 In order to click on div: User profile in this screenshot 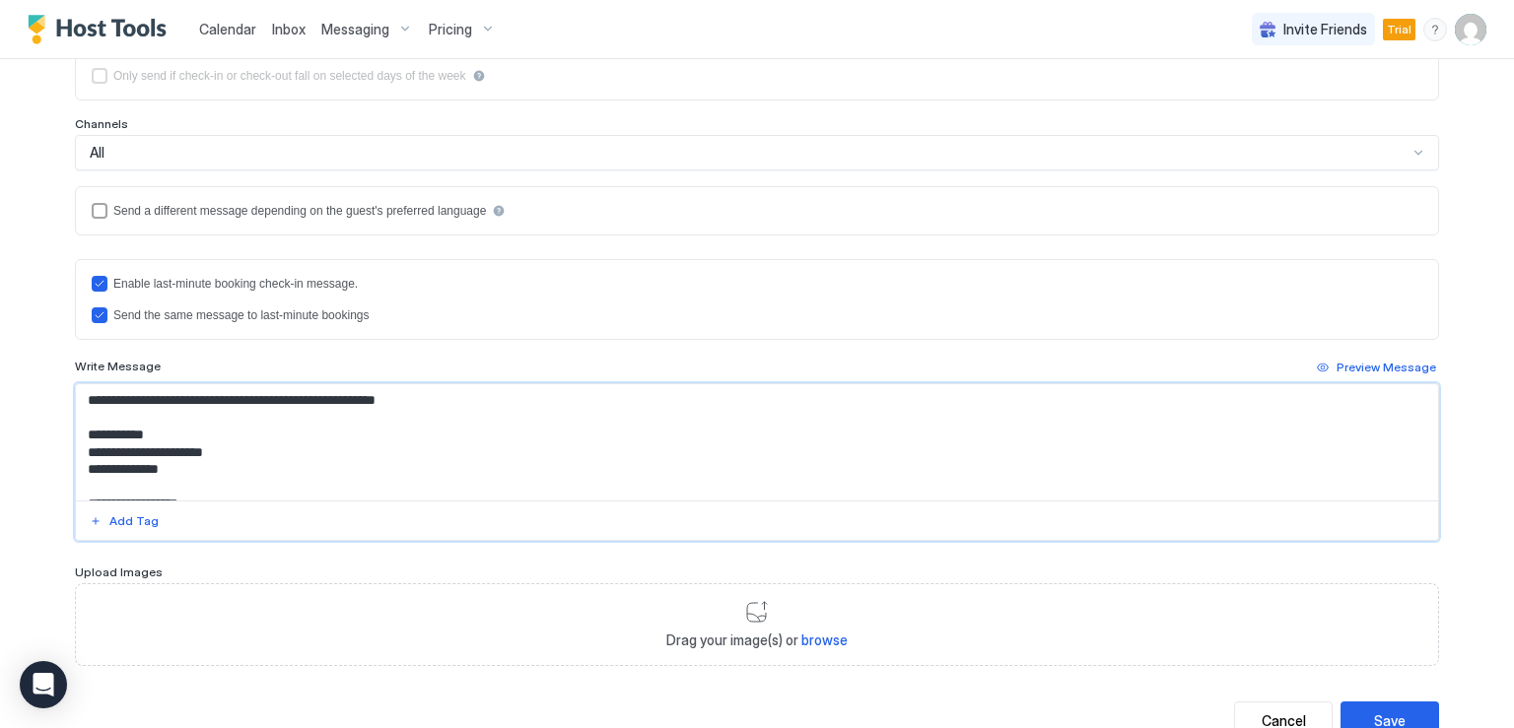, I will do `click(1471, 30)`.